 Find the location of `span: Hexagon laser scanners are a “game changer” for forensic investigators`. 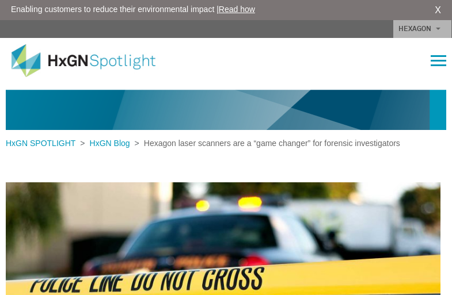

span: Hexagon laser scanners are a “game changer” for forensic investigators is located at coordinates (270, 143).